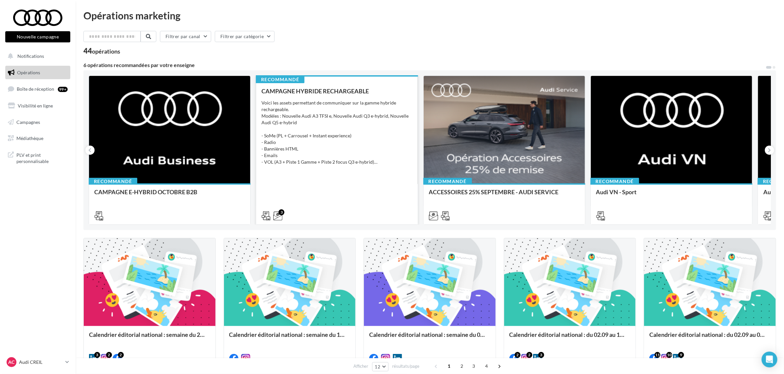 The image size is (784, 374). Describe the element at coordinates (670, 355) in the screenshot. I see `div: 10` at that location.